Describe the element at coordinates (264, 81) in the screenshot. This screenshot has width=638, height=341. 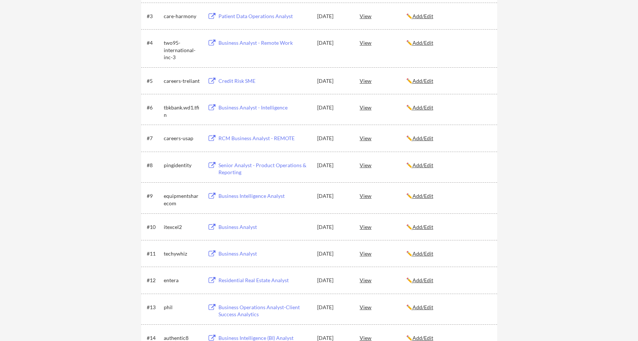
I see `div: Credit Risk SME` at that location.